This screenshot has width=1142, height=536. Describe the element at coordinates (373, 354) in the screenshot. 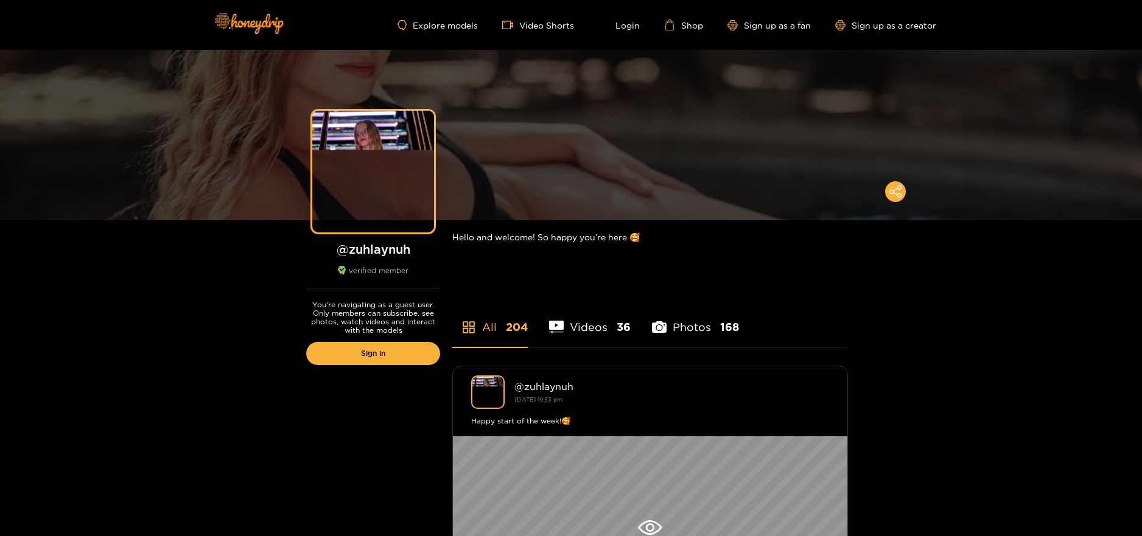

I see `a: Sign in` at that location.